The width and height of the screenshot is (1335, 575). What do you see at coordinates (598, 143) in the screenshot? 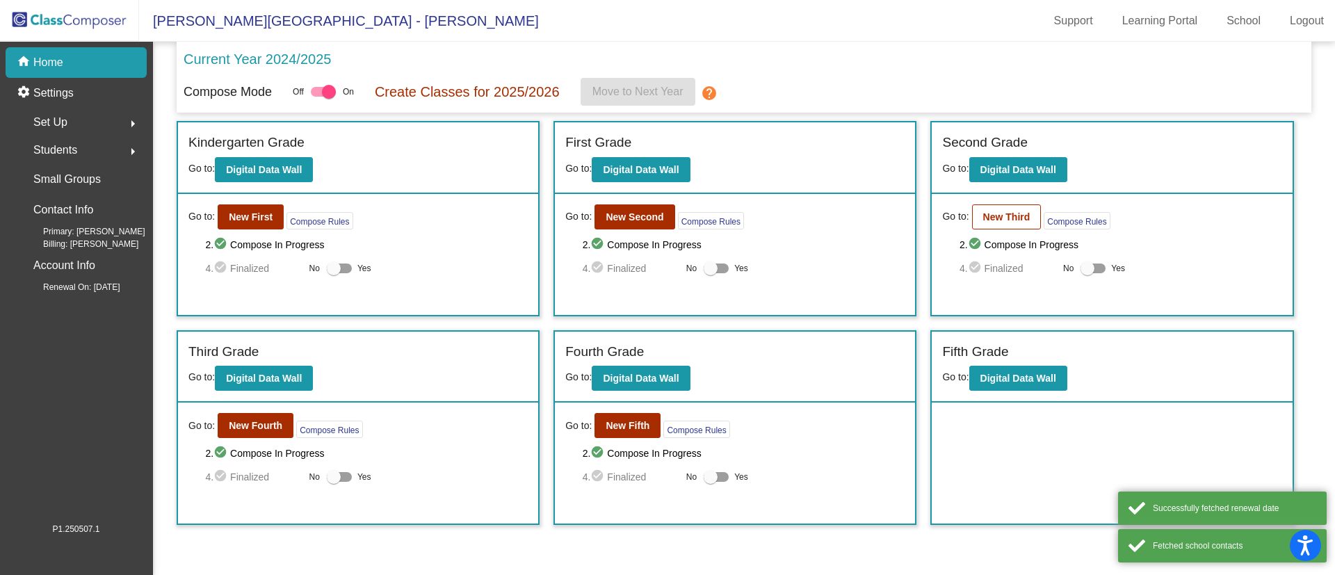
I see `label: First Grade` at bounding box center [598, 143].